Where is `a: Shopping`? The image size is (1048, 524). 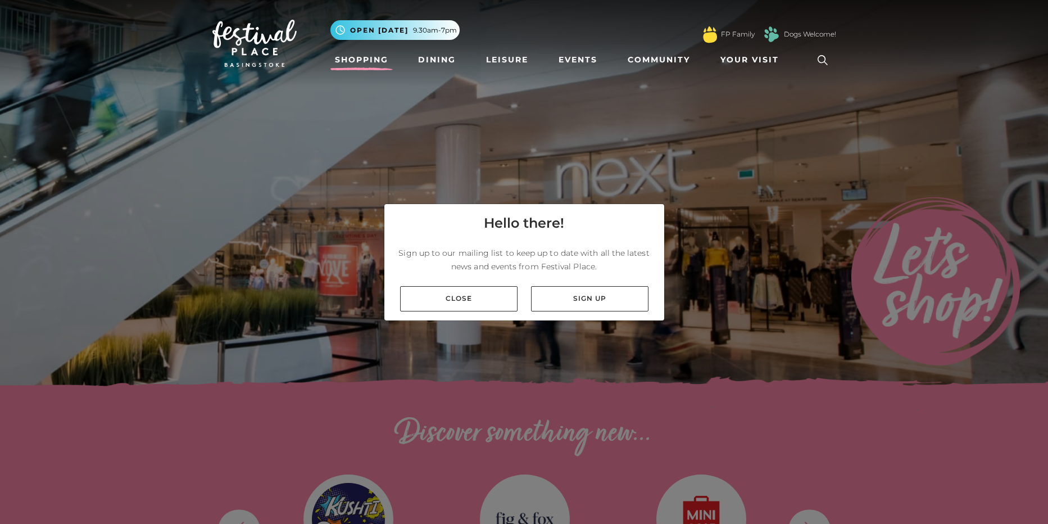
a: Shopping is located at coordinates (361, 60).